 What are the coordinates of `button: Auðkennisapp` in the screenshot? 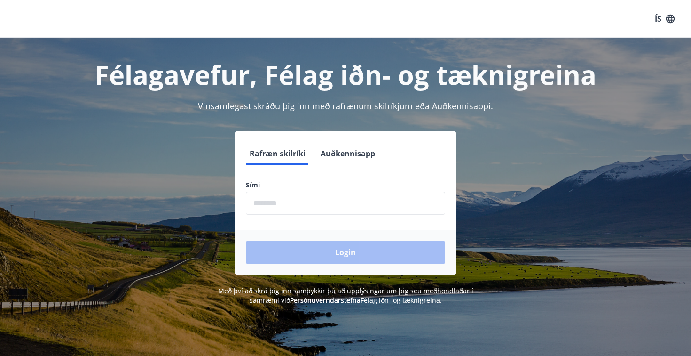 It's located at (348, 153).